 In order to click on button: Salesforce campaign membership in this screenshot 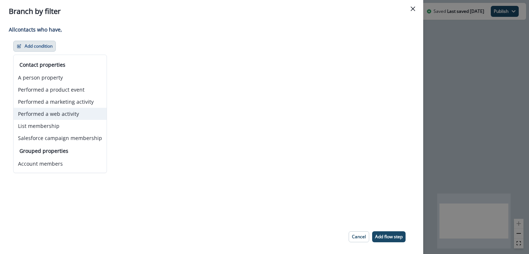, I will do `click(60, 138)`.